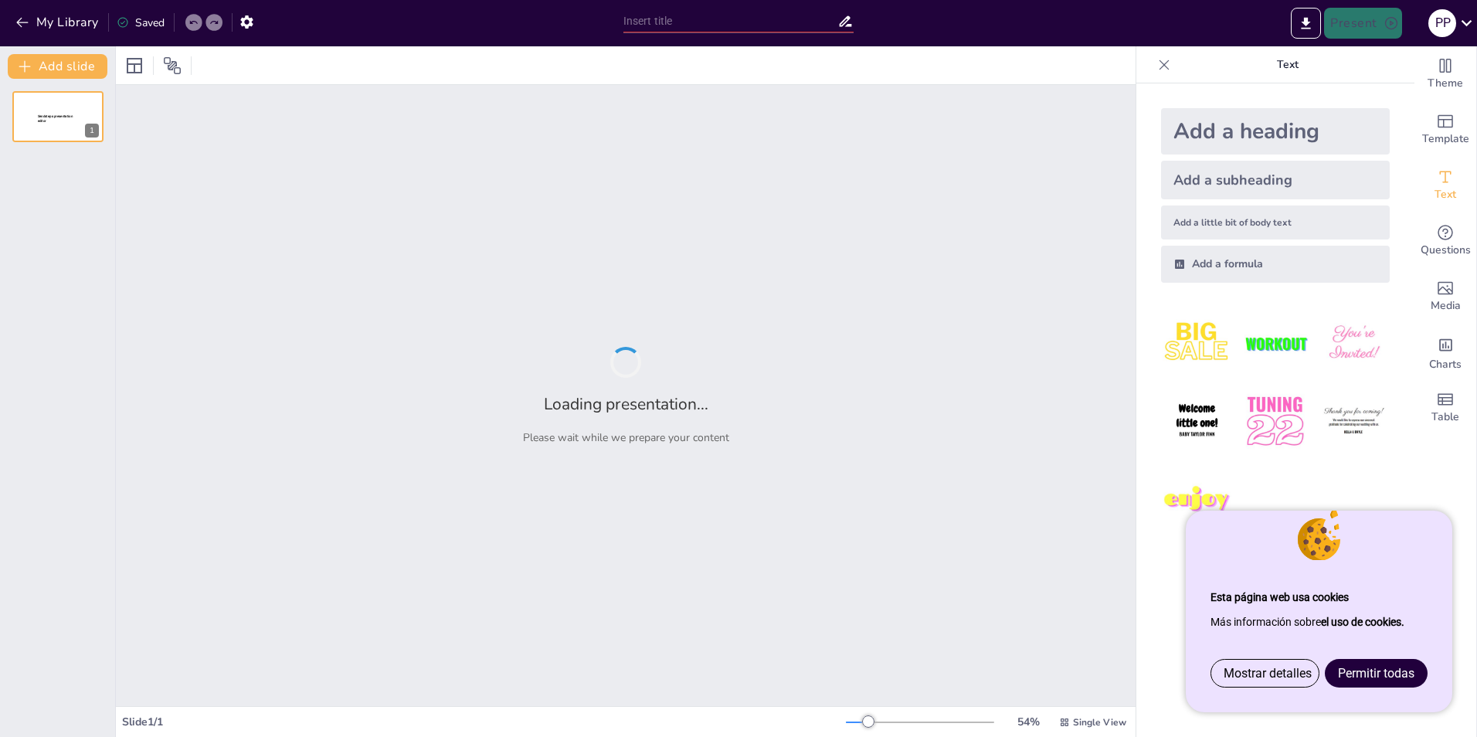 Image resolution: width=1477 pixels, height=737 pixels. Describe the element at coordinates (1375, 673) in the screenshot. I see `span: Permitir todas` at that location.